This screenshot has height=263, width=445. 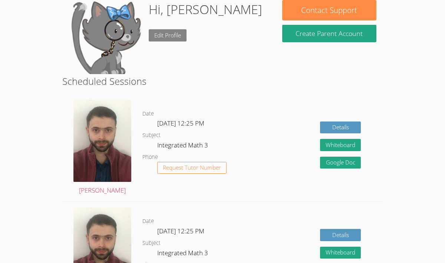 What do you see at coordinates (222, 81) in the screenshot?
I see `h2: Scheduled Sessions` at bounding box center [222, 81].